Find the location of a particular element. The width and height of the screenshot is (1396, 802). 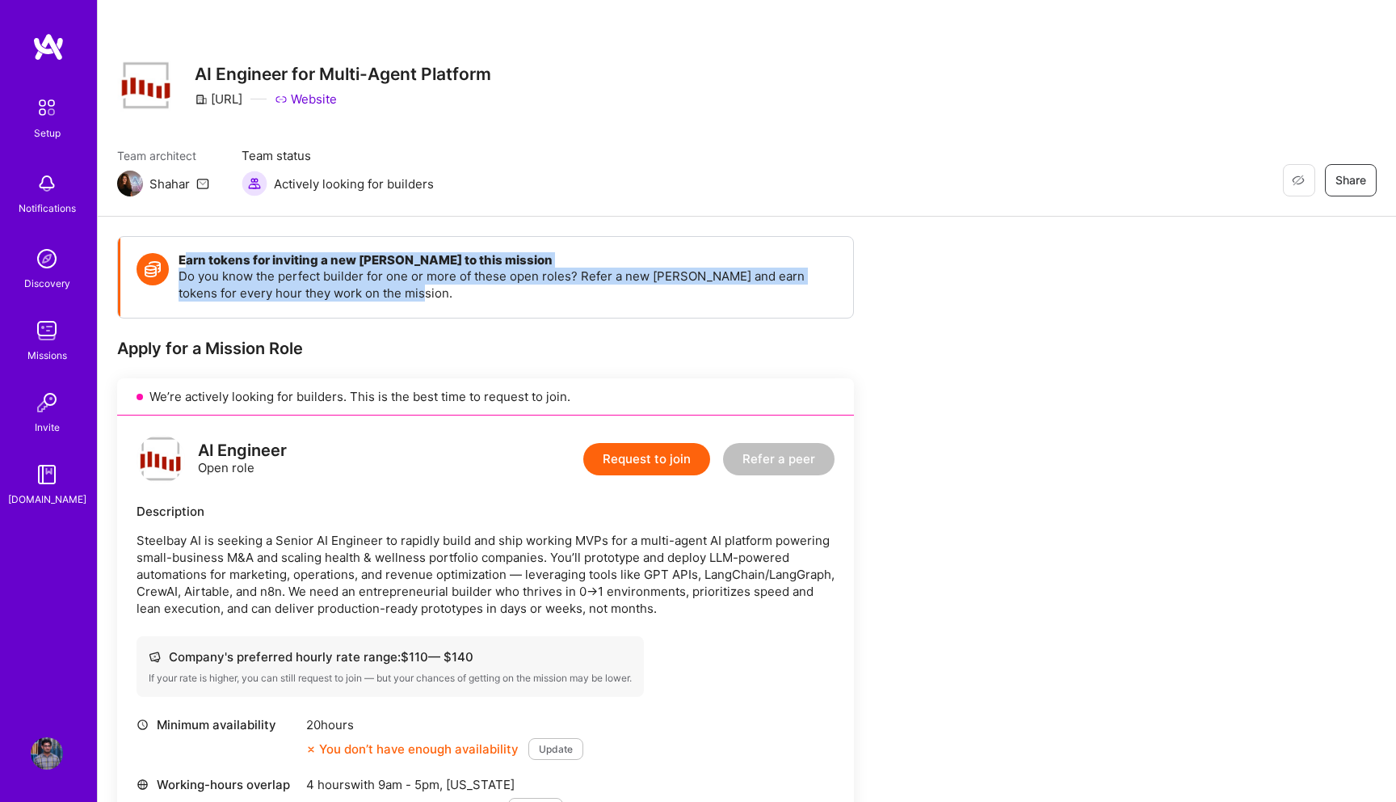

img: Actively looking for builders is located at coordinates (255, 183).